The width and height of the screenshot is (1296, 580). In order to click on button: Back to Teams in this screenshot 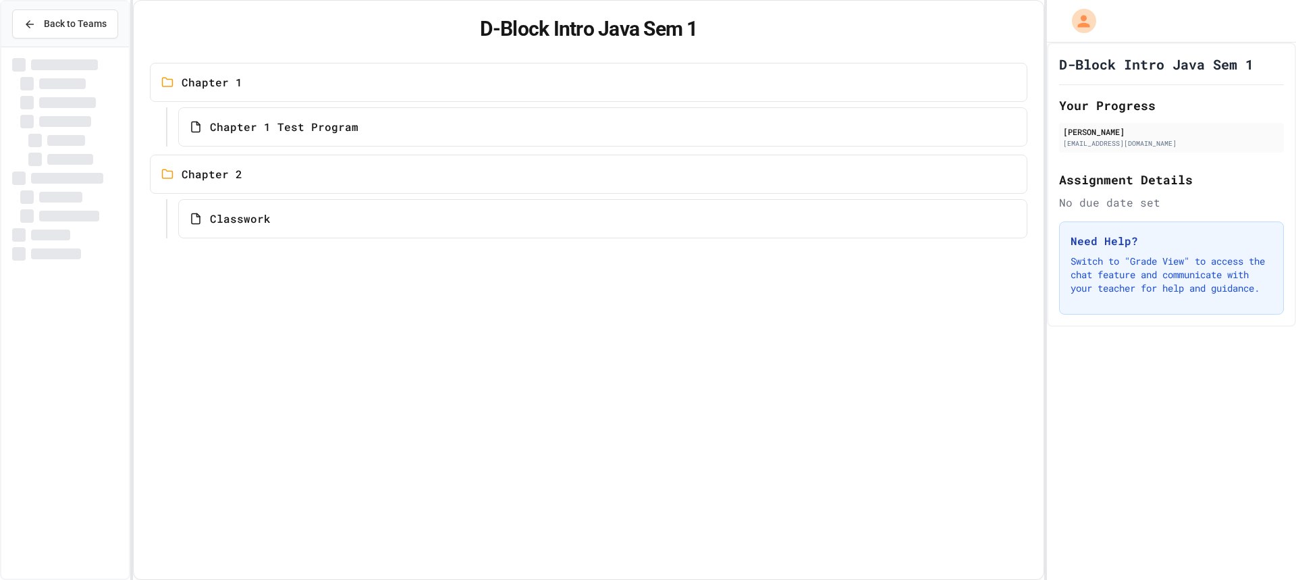, I will do `click(65, 24)`.